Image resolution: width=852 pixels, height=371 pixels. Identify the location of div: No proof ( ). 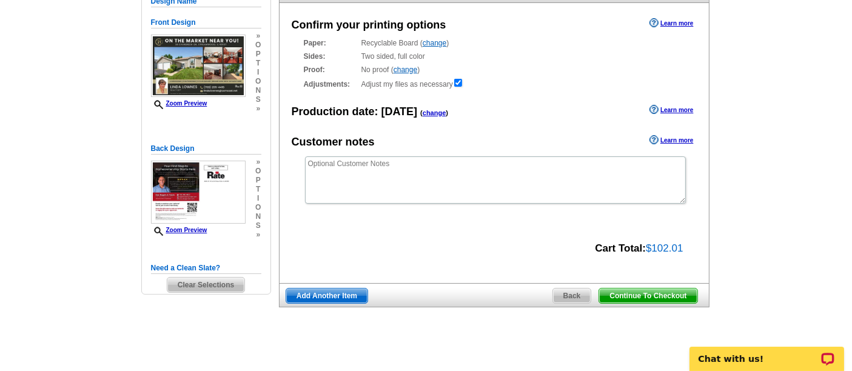
(494, 70).